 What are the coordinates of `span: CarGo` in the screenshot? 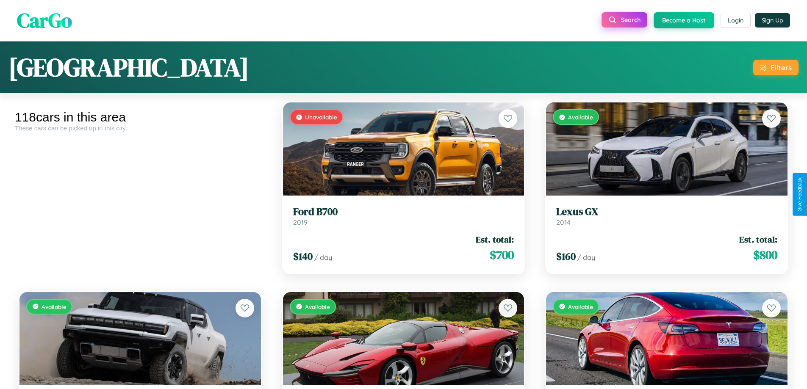 It's located at (44, 20).